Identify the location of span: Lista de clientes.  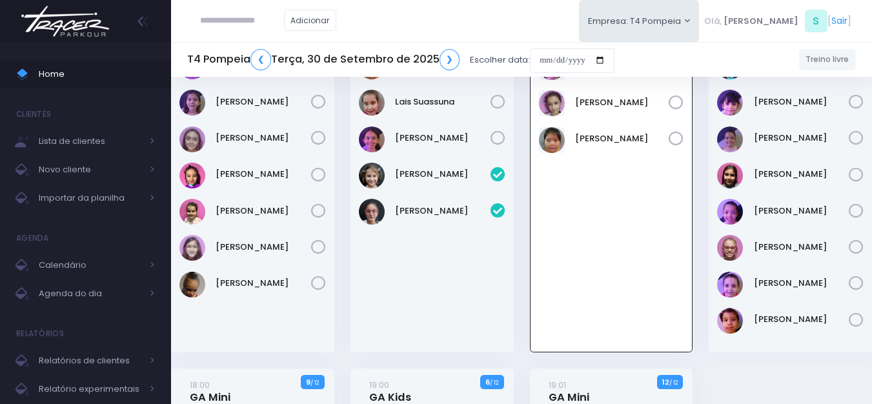
(90, 141).